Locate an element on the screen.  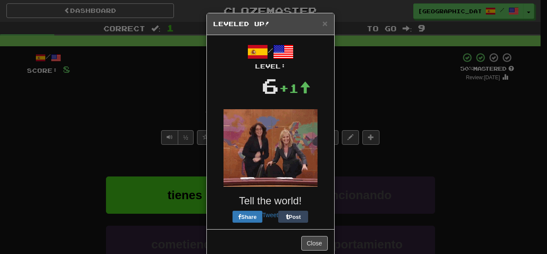
button: Share is located at coordinates (248, 216).